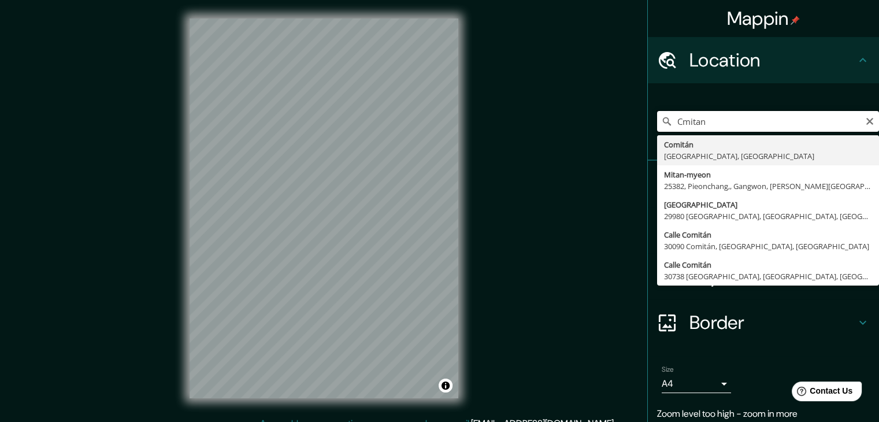 This screenshot has width=879, height=422. I want to click on span: Contact Us, so click(55, 14).